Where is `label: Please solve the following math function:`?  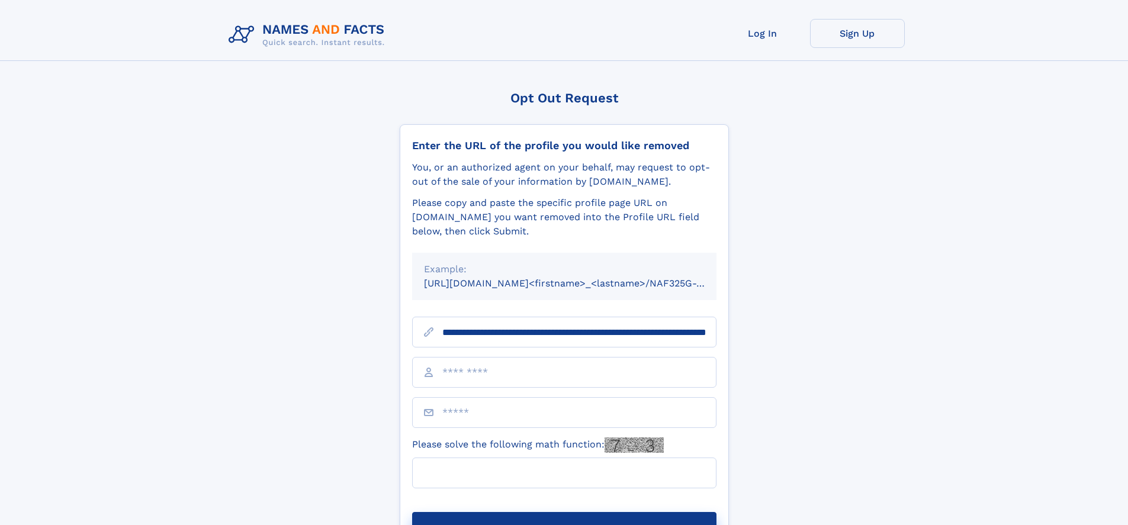 label: Please solve the following math function: is located at coordinates (538, 445).